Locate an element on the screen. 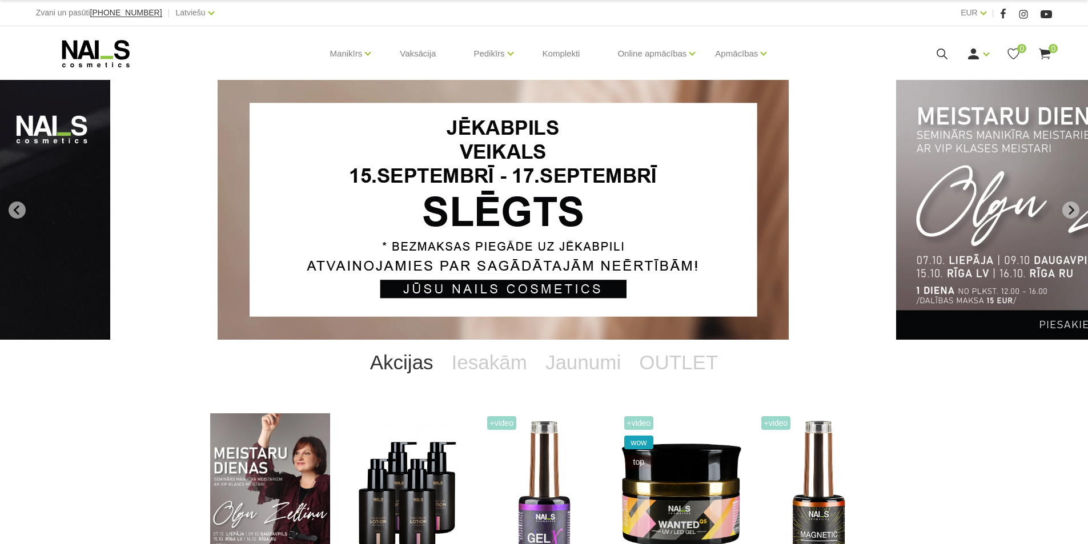 The height and width of the screenshot is (544, 1088). a: Latviešu is located at coordinates (191, 13).